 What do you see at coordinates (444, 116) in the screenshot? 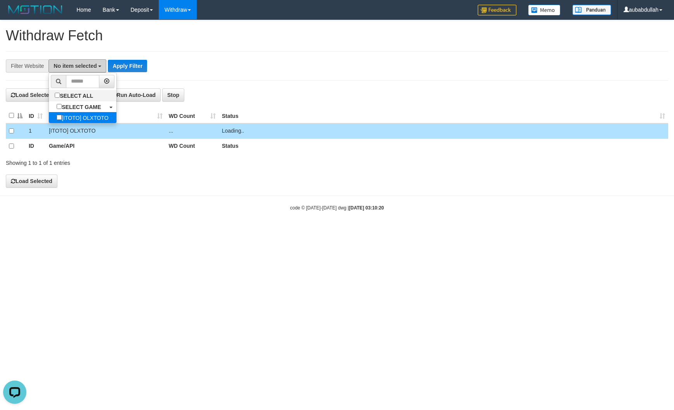
I see `th: Status: activate to sort column ascending` at bounding box center [444, 116].